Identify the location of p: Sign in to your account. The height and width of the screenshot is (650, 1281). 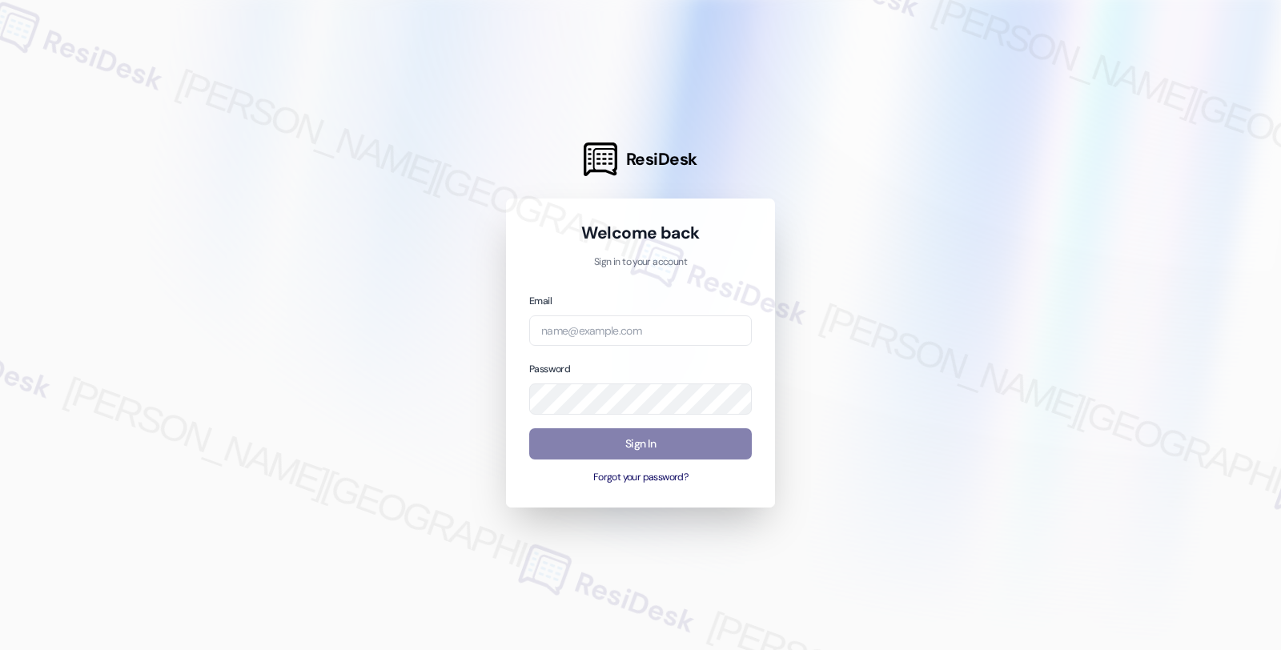
(640, 263).